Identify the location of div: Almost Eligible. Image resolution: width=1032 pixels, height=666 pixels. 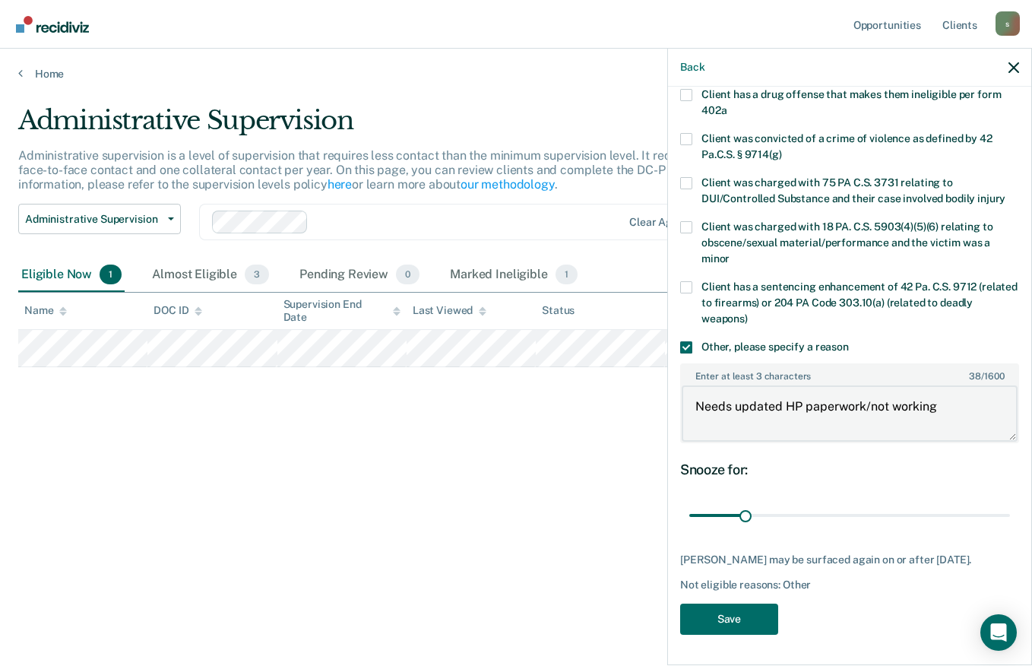
(211, 275).